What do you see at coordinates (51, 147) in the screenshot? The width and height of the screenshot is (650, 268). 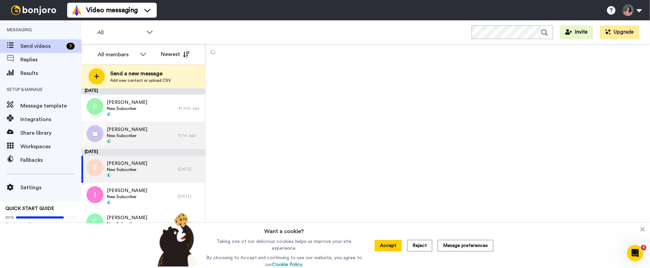 I see `span: Workspaces` at bounding box center [51, 147].